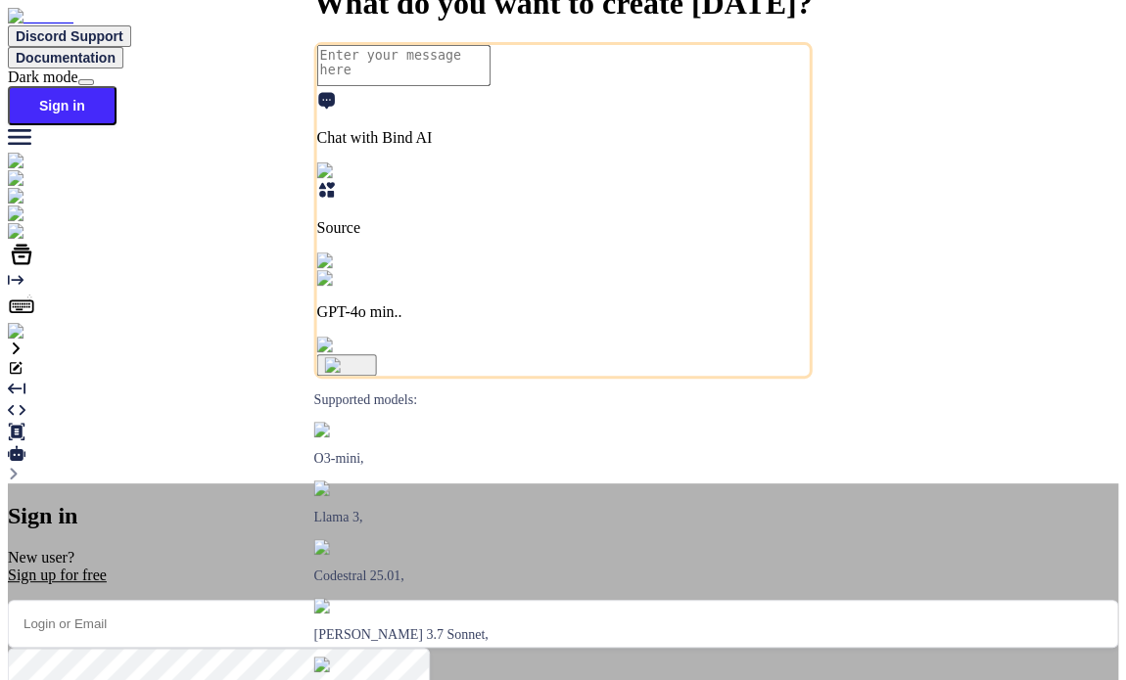  What do you see at coordinates (53, 214) in the screenshot?
I see `img: githubLight` at bounding box center [53, 214].